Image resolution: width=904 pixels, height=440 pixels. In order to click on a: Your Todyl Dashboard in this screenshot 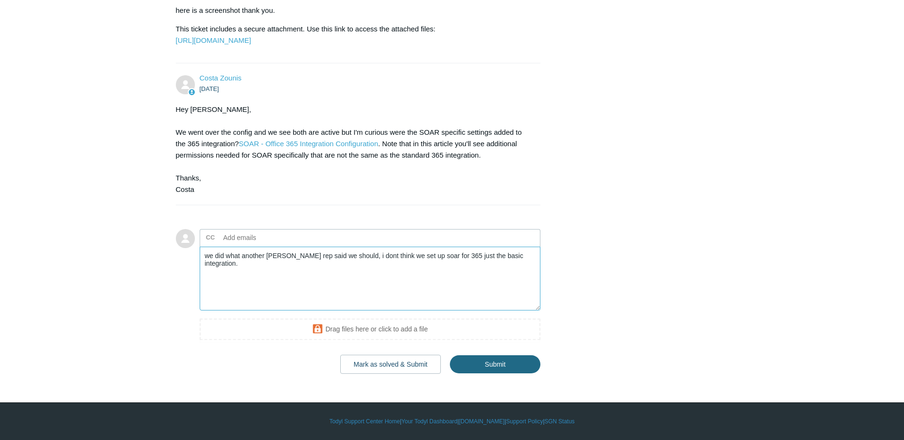, I will do `click(429, 422)`.